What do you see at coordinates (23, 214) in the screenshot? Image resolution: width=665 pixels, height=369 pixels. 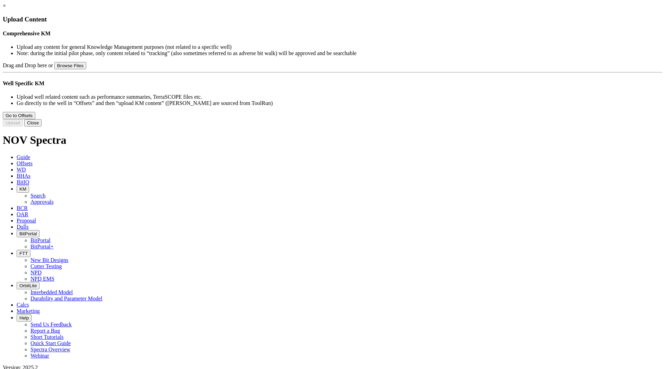 I see `span: OAR` at bounding box center [23, 214].